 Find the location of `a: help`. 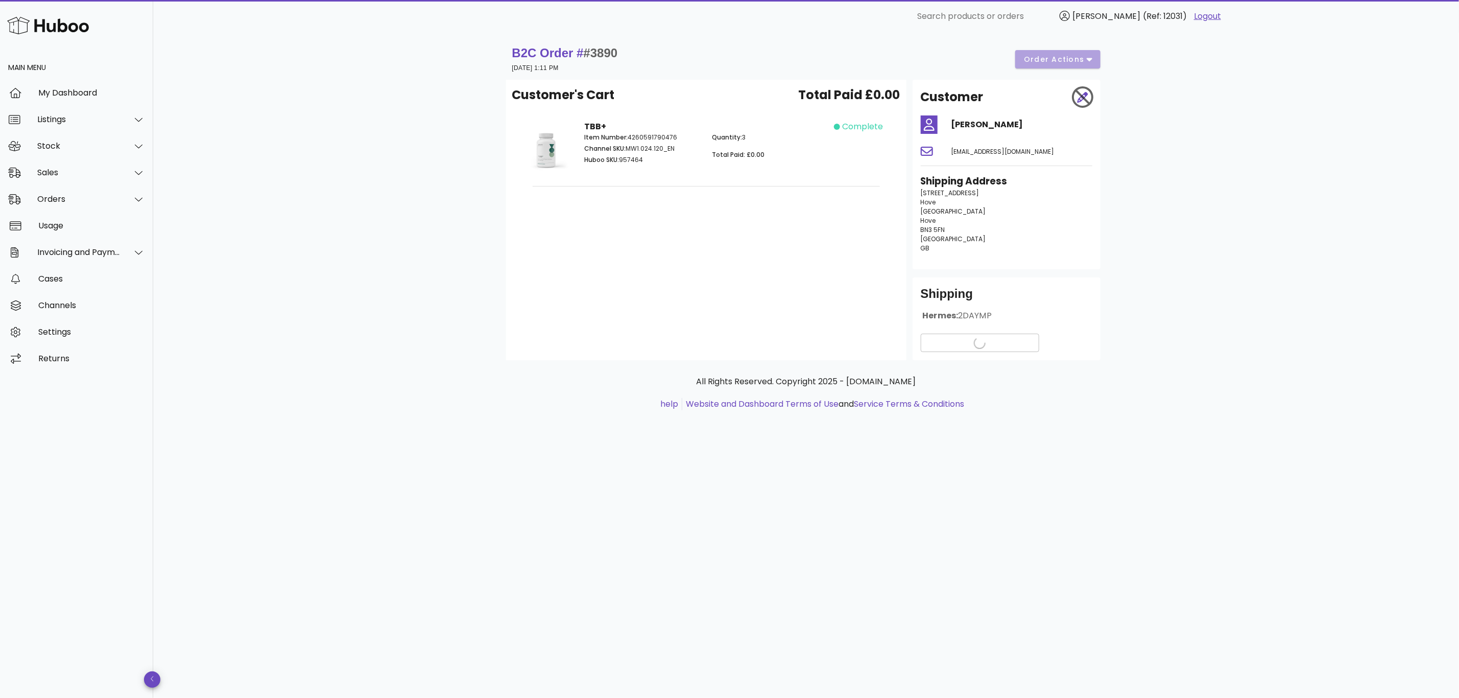

a: help is located at coordinates (669, 403).